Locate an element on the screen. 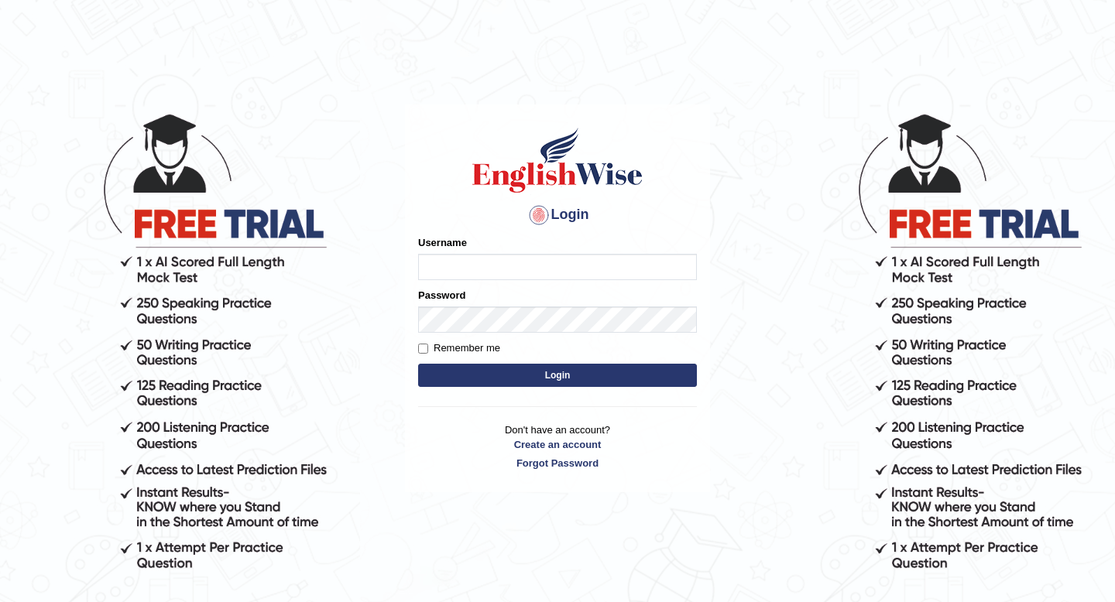  input: Remember me is located at coordinates (423, 348).